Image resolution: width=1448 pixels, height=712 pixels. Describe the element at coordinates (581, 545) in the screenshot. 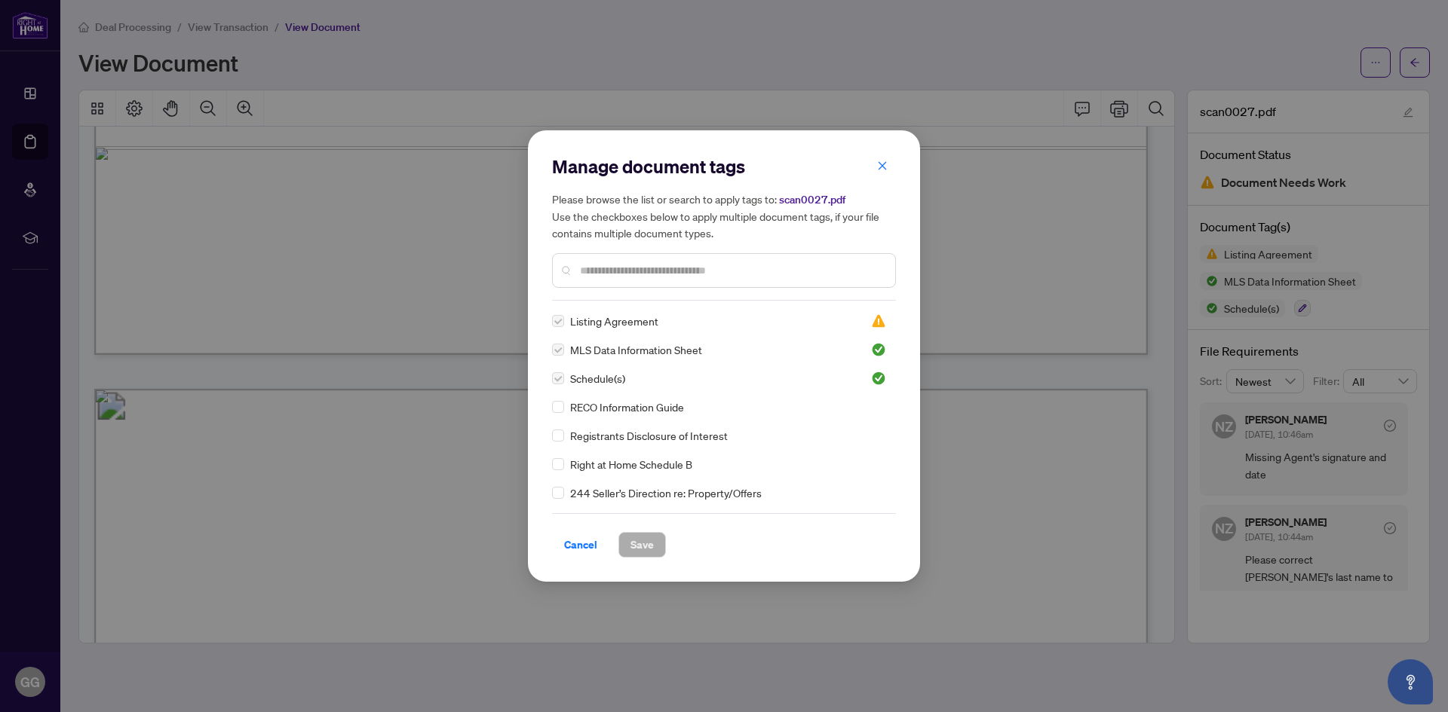

I see `span: Cancel` at that location.